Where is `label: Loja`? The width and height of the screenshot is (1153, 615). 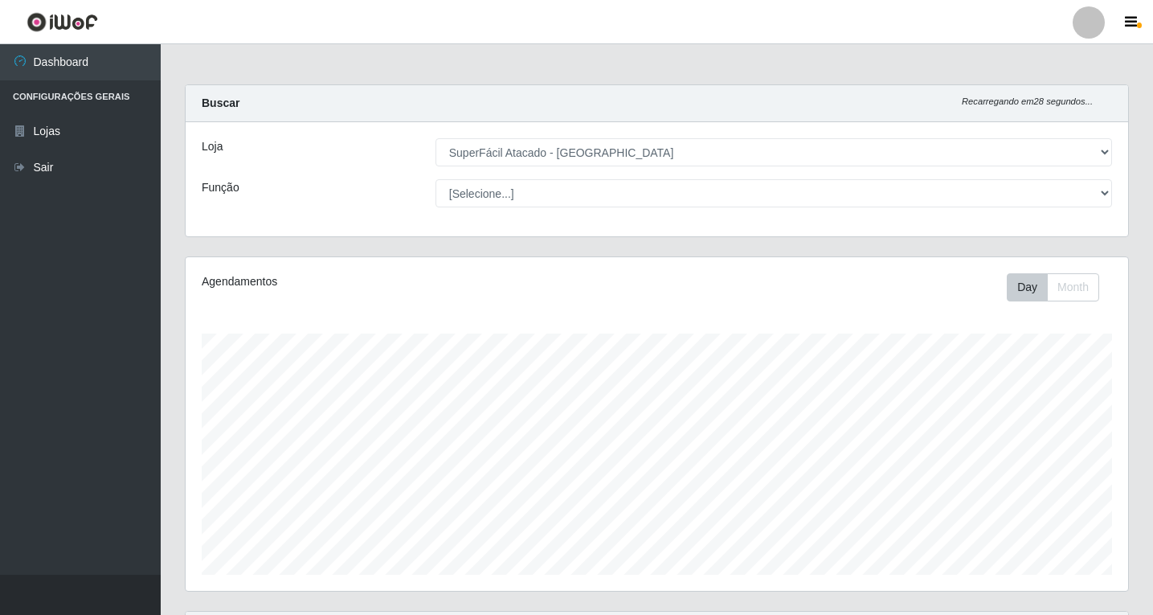 label: Loja is located at coordinates (212, 146).